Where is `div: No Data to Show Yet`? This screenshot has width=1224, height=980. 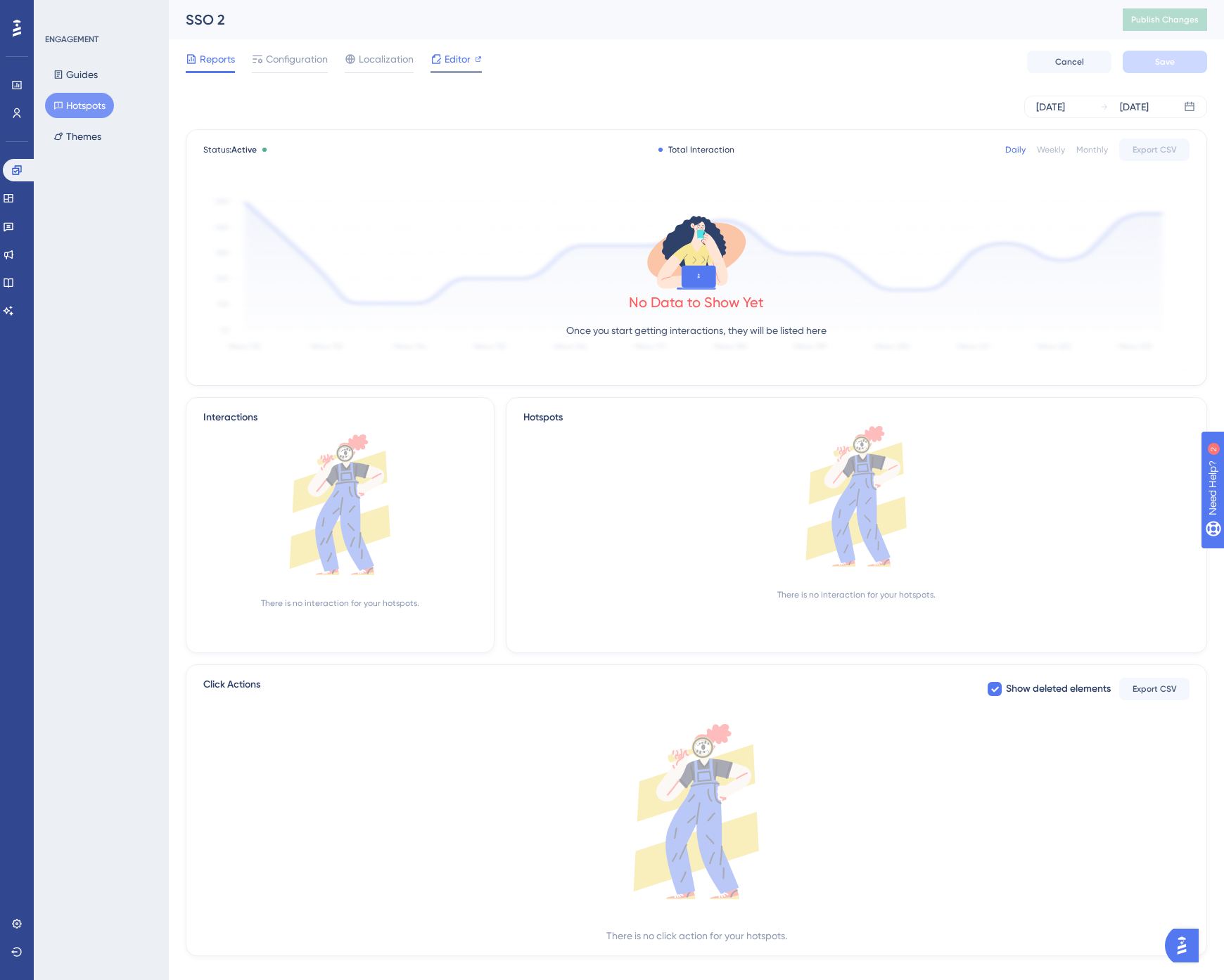
div: No Data to Show Yet is located at coordinates (697, 302).